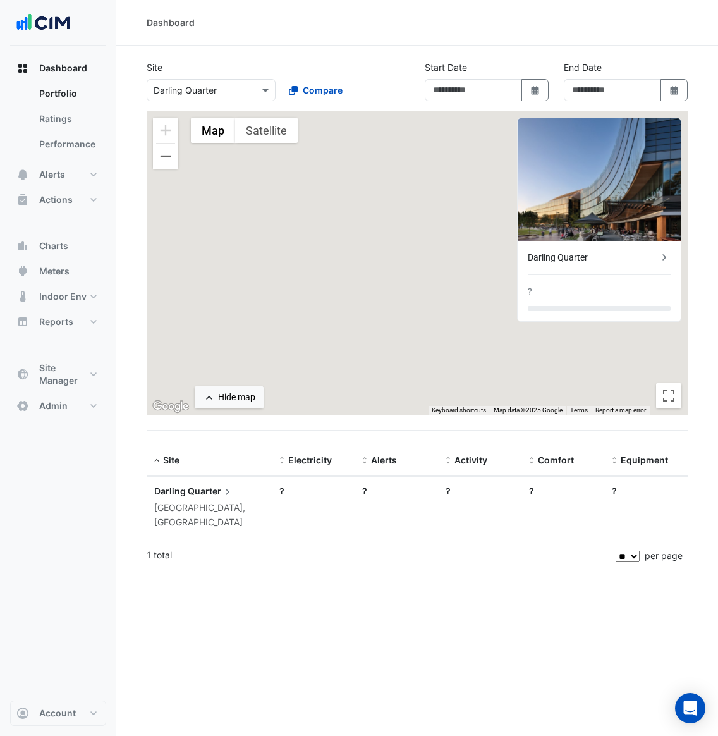  What do you see at coordinates (236, 397) in the screenshot?
I see `div: Hide map` at bounding box center [236, 397].